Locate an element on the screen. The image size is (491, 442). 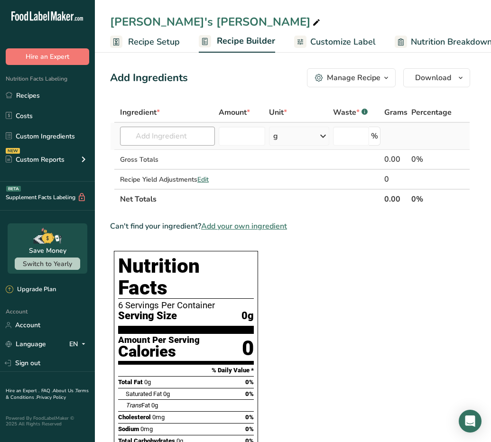
div: NEW is located at coordinates (13, 151).